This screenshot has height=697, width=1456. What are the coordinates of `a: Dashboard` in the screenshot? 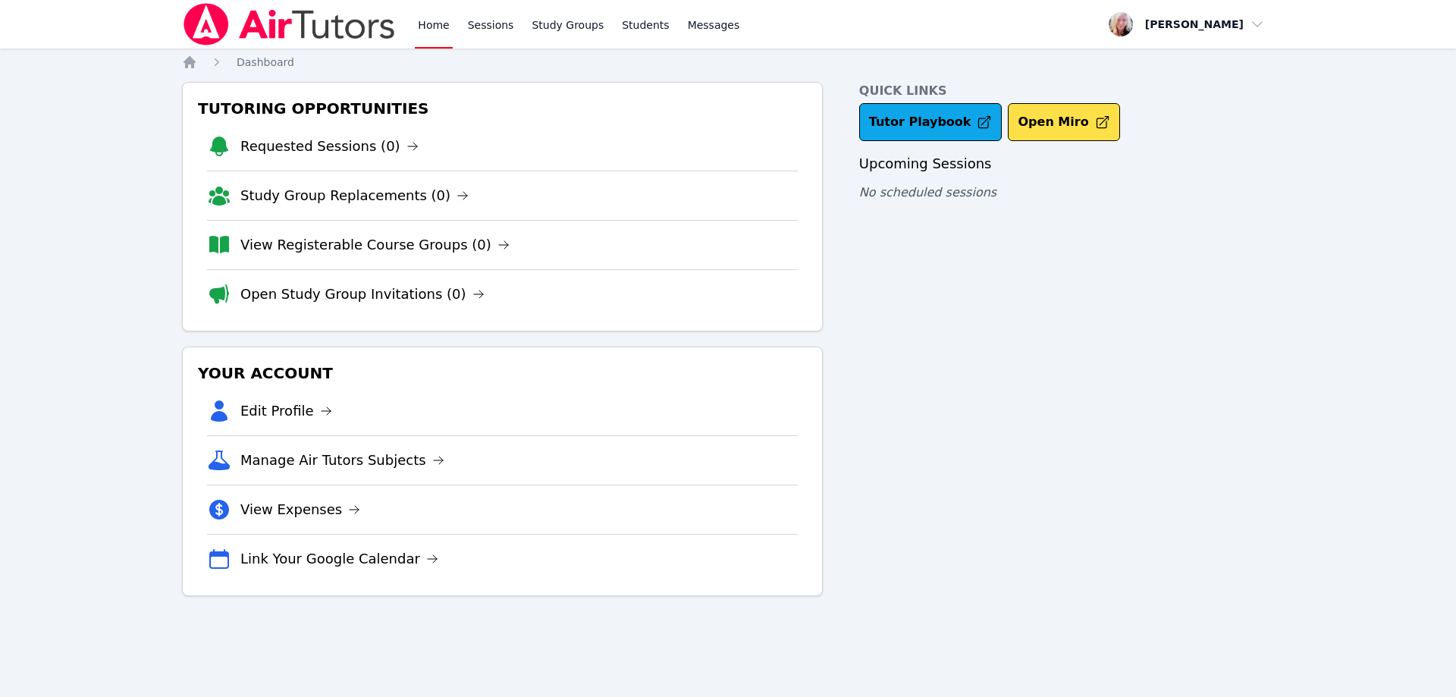 It's located at (265, 62).